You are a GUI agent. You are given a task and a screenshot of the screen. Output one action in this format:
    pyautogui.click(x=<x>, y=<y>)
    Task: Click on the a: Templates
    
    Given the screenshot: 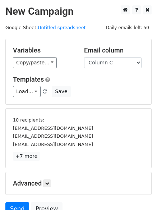 What is the action you would take?
    pyautogui.click(x=28, y=79)
    